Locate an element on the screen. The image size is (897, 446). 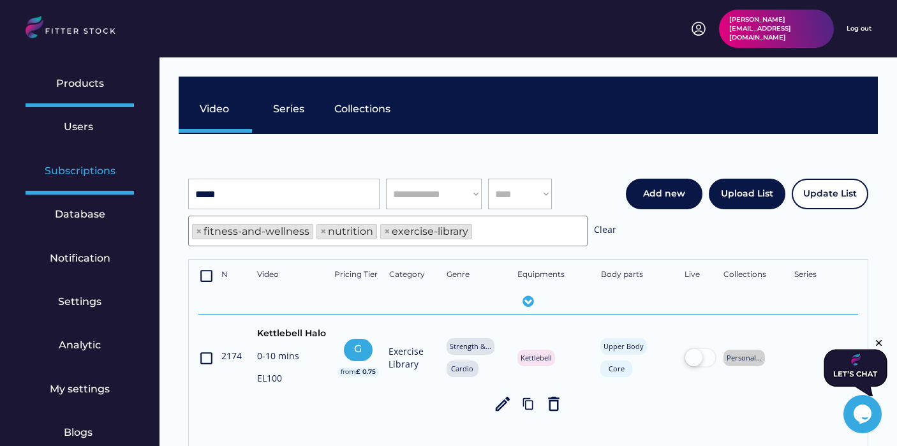
div: Log out is located at coordinates (859, 29).